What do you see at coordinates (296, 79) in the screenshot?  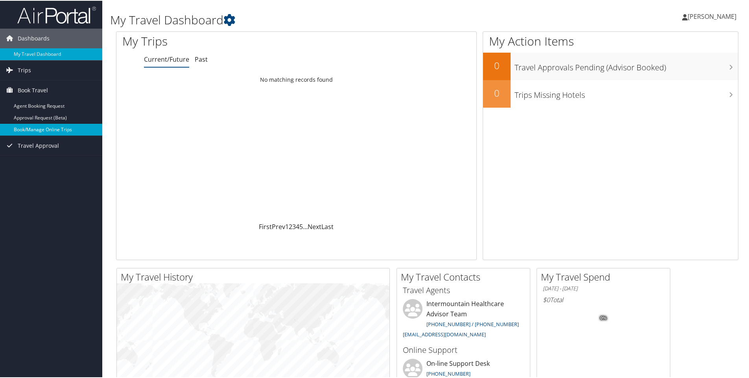 I see `td: No matching records found` at bounding box center [296, 79].